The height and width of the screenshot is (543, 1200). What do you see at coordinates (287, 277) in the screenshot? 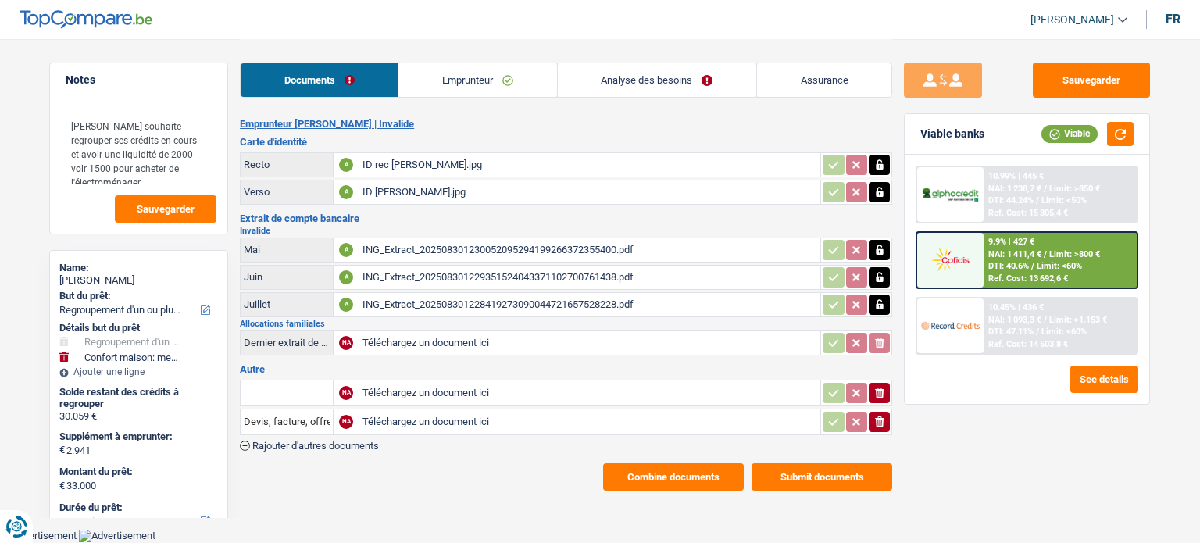
I see `div: Juin` at bounding box center [287, 277].